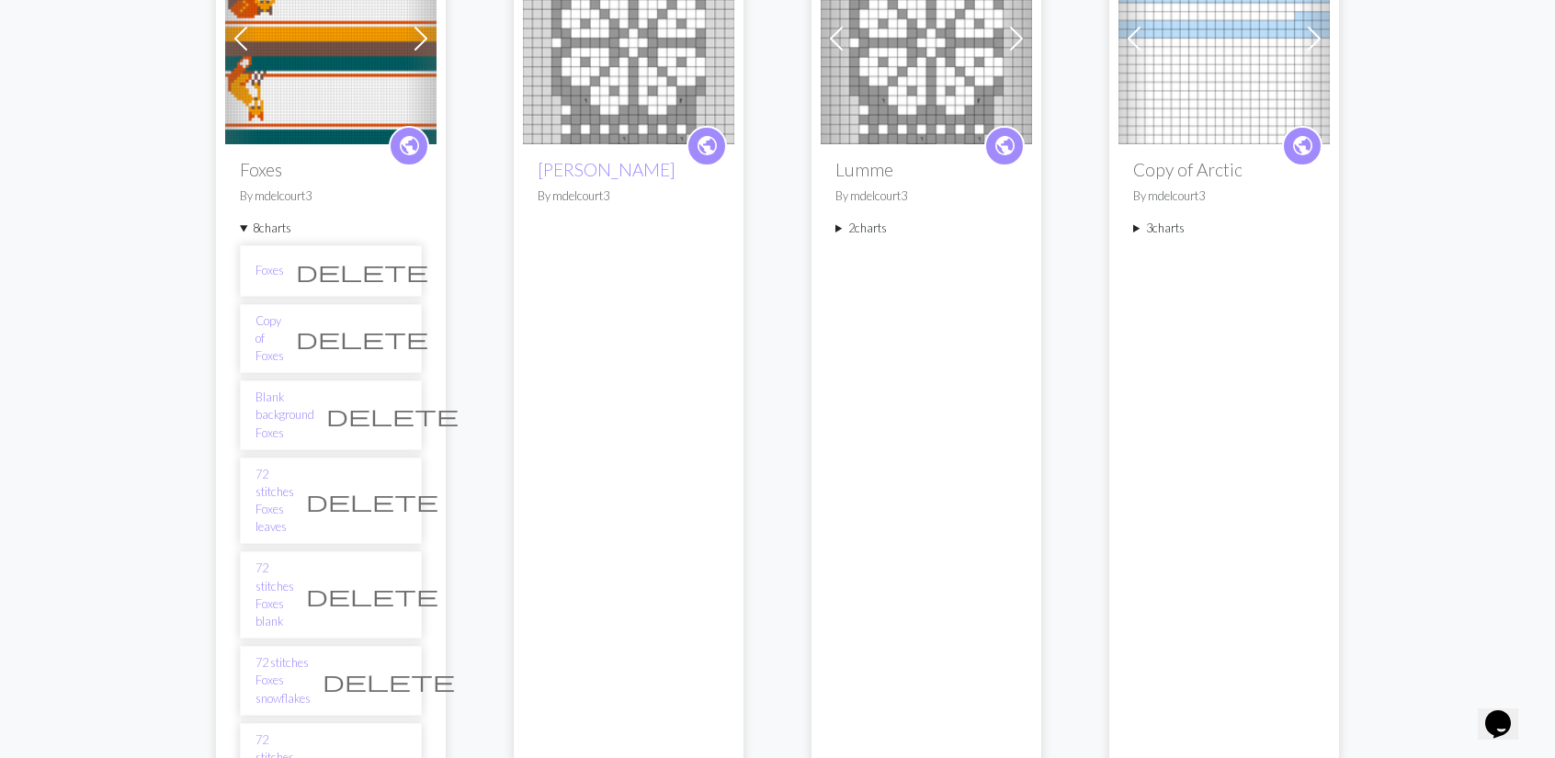 The width and height of the screenshot is (1555, 758). Describe the element at coordinates (331, 228) in the screenshot. I see `summary: 8charts` at that location.